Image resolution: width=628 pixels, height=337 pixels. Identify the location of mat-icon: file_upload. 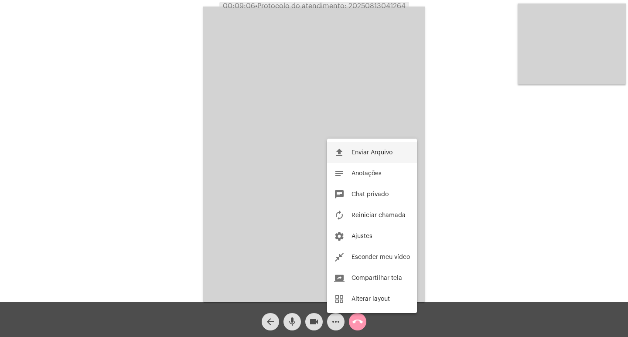
(339, 153).